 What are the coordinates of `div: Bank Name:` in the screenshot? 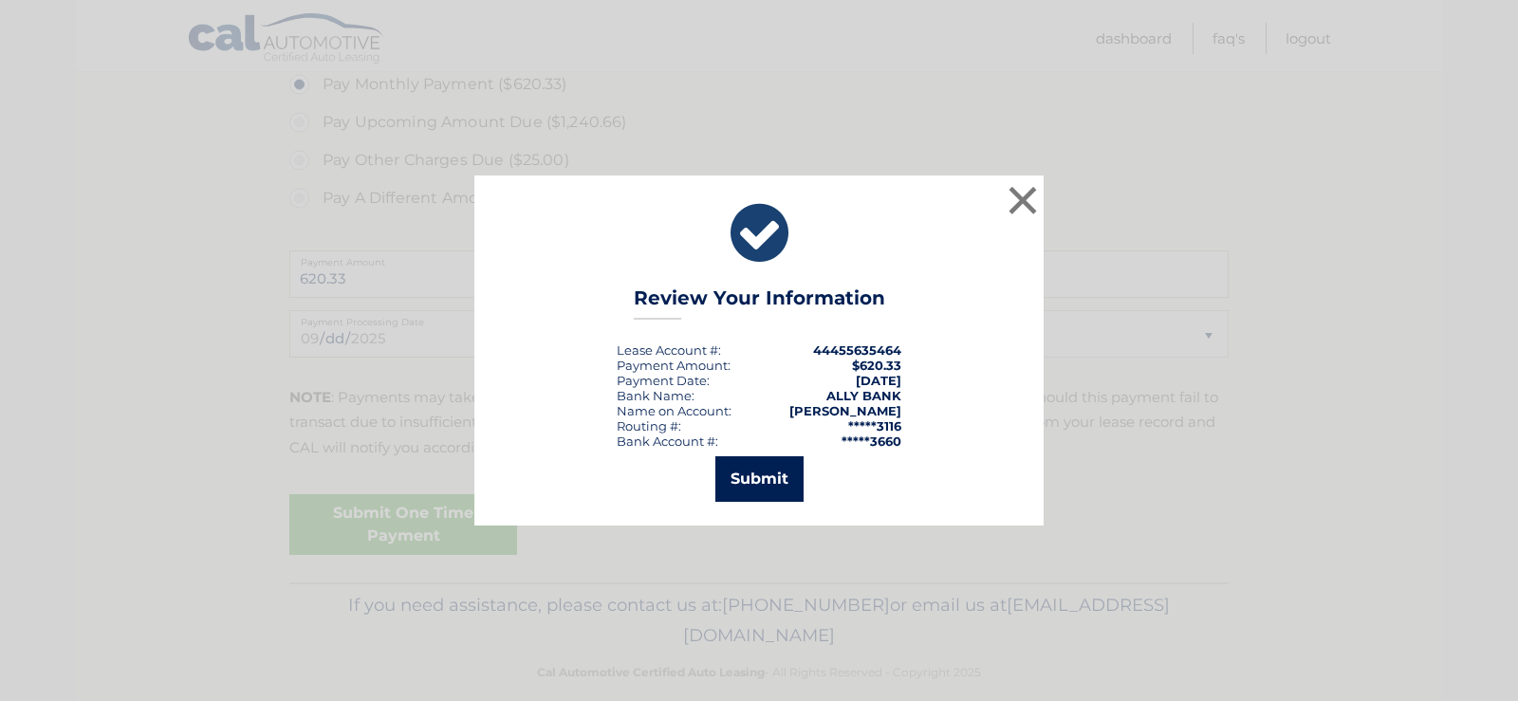 It's located at (656, 396).